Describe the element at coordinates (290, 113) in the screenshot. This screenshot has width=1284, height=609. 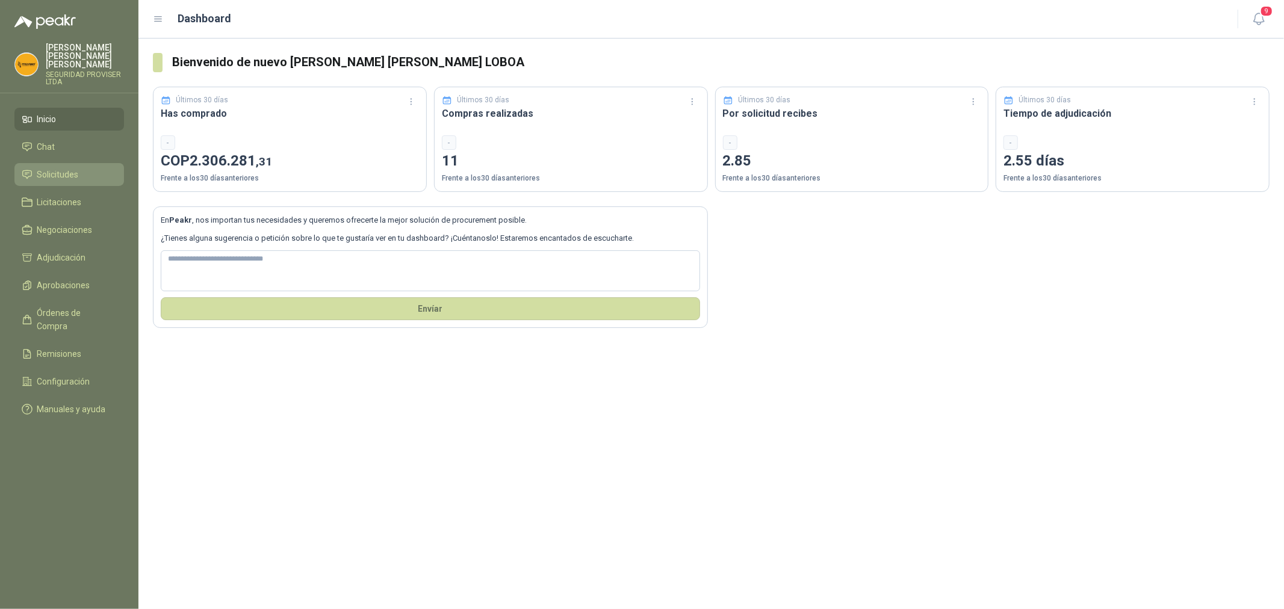
I see `h3: Has comprado` at that location.